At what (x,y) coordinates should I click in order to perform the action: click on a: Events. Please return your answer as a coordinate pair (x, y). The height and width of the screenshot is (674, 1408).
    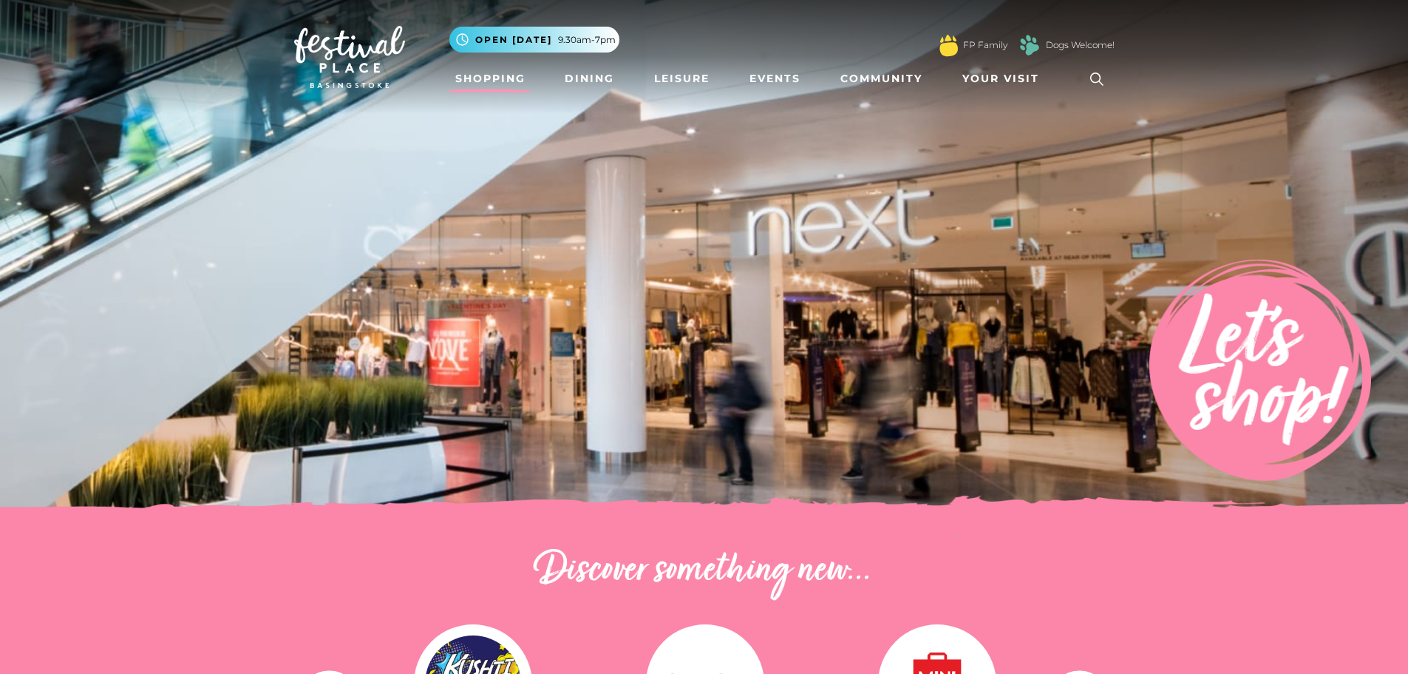
    Looking at the image, I should click on (775, 78).